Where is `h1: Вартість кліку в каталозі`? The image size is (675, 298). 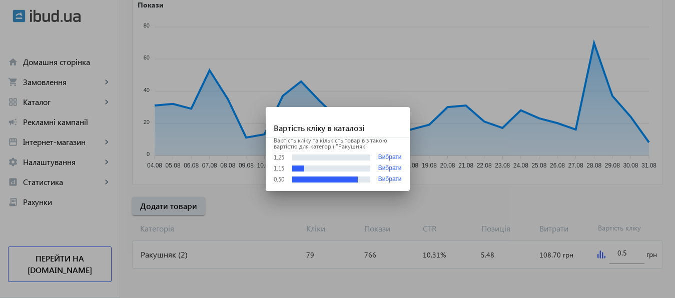 h1: Вартість кліку в каталозі is located at coordinates (338, 122).